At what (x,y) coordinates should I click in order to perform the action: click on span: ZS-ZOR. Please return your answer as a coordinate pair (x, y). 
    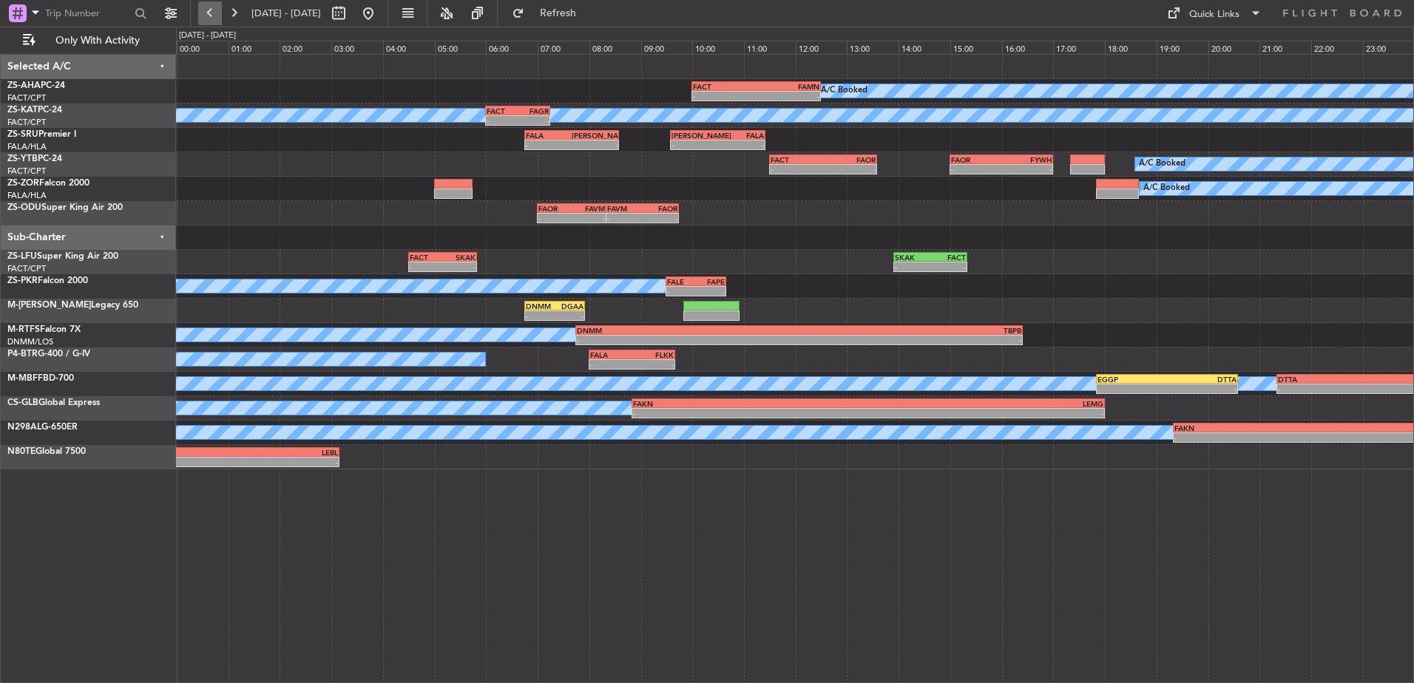
    Looking at the image, I should click on (23, 183).